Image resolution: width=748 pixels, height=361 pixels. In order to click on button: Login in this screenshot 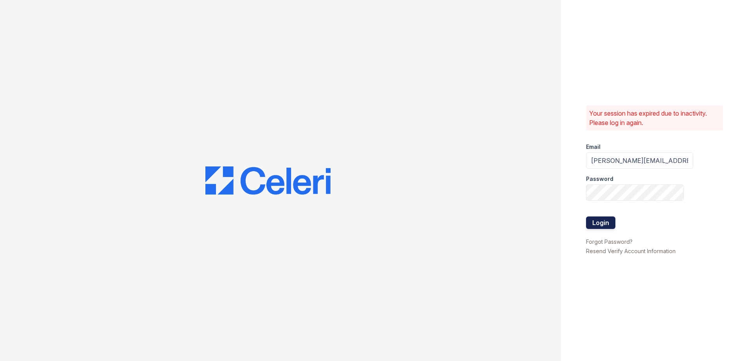, I will do `click(600, 223)`.